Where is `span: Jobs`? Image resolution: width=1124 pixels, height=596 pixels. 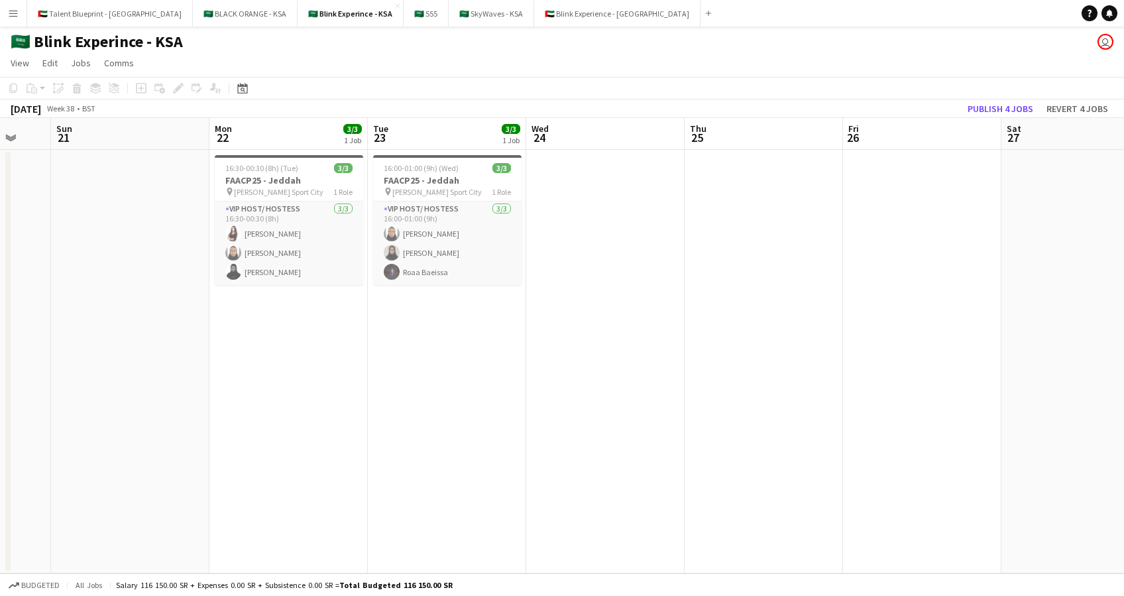
span: Jobs is located at coordinates (81, 63).